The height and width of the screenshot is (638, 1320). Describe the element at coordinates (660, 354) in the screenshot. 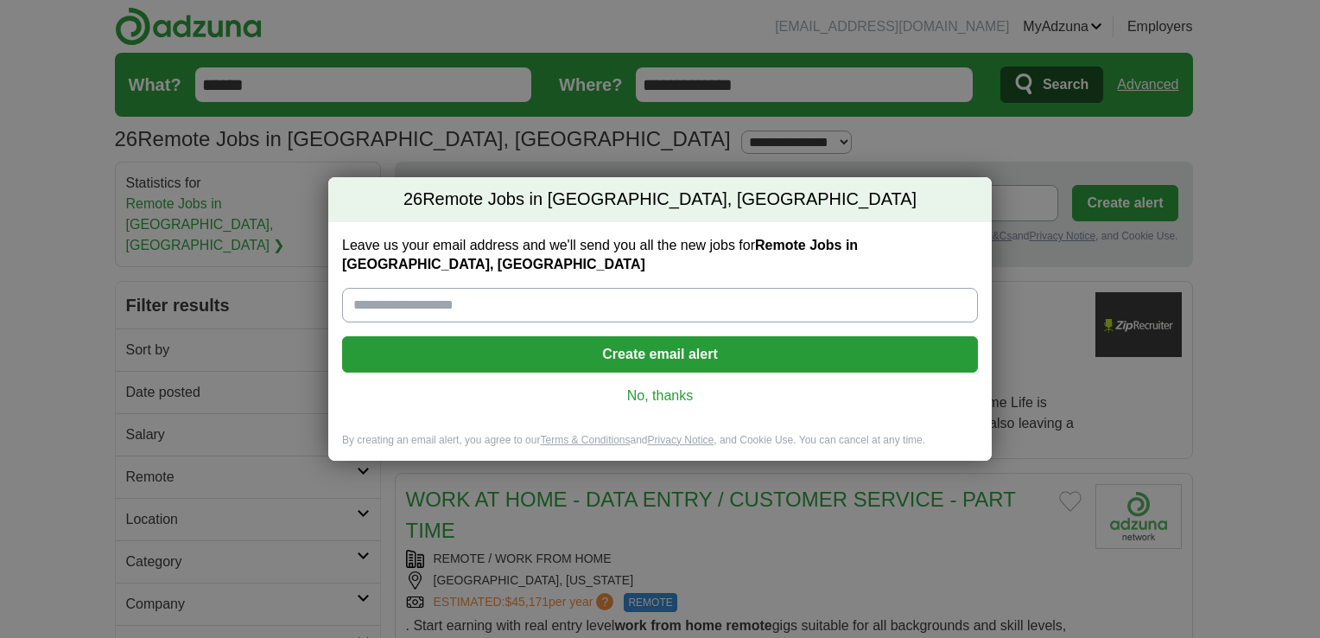

I see `button: Create email alert` at that location.